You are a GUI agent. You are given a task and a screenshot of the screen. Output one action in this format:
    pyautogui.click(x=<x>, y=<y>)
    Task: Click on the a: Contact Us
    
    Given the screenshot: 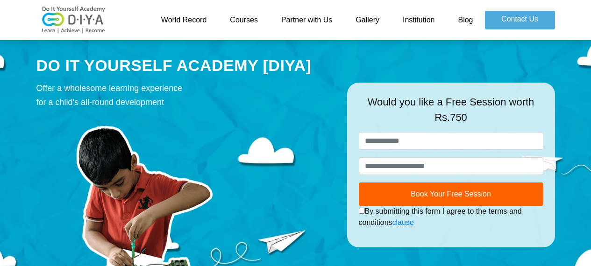 What is the action you would take?
    pyautogui.click(x=520, y=20)
    